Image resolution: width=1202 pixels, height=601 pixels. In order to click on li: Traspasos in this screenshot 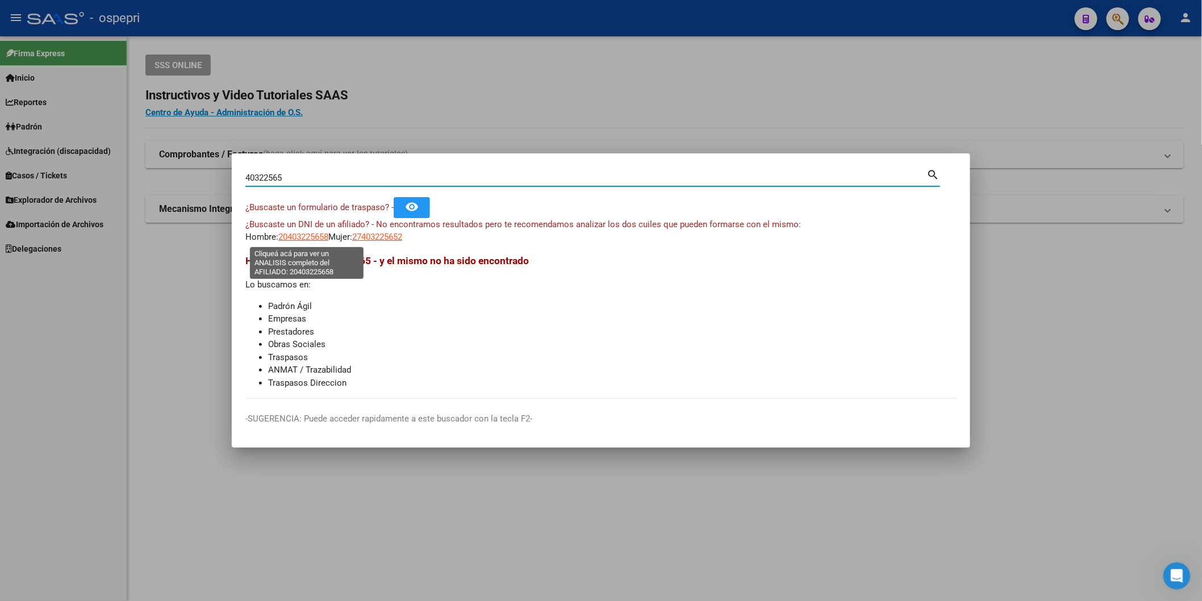, I will do `click(613, 357)`.